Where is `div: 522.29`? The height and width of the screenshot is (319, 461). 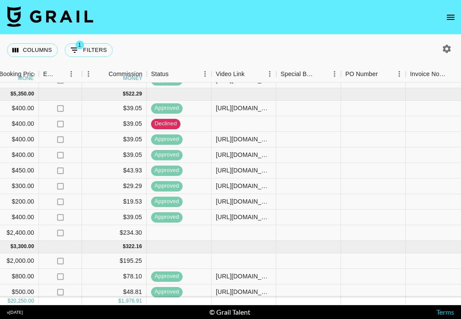
div: 522.29 is located at coordinates (134, 94).